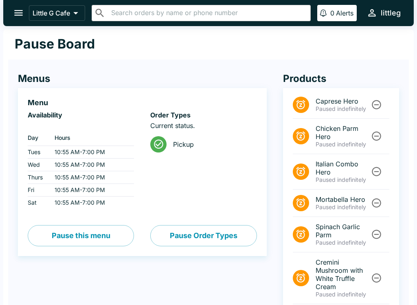  What do you see at coordinates (38, 152) in the screenshot?
I see `td: Tues` at bounding box center [38, 152].